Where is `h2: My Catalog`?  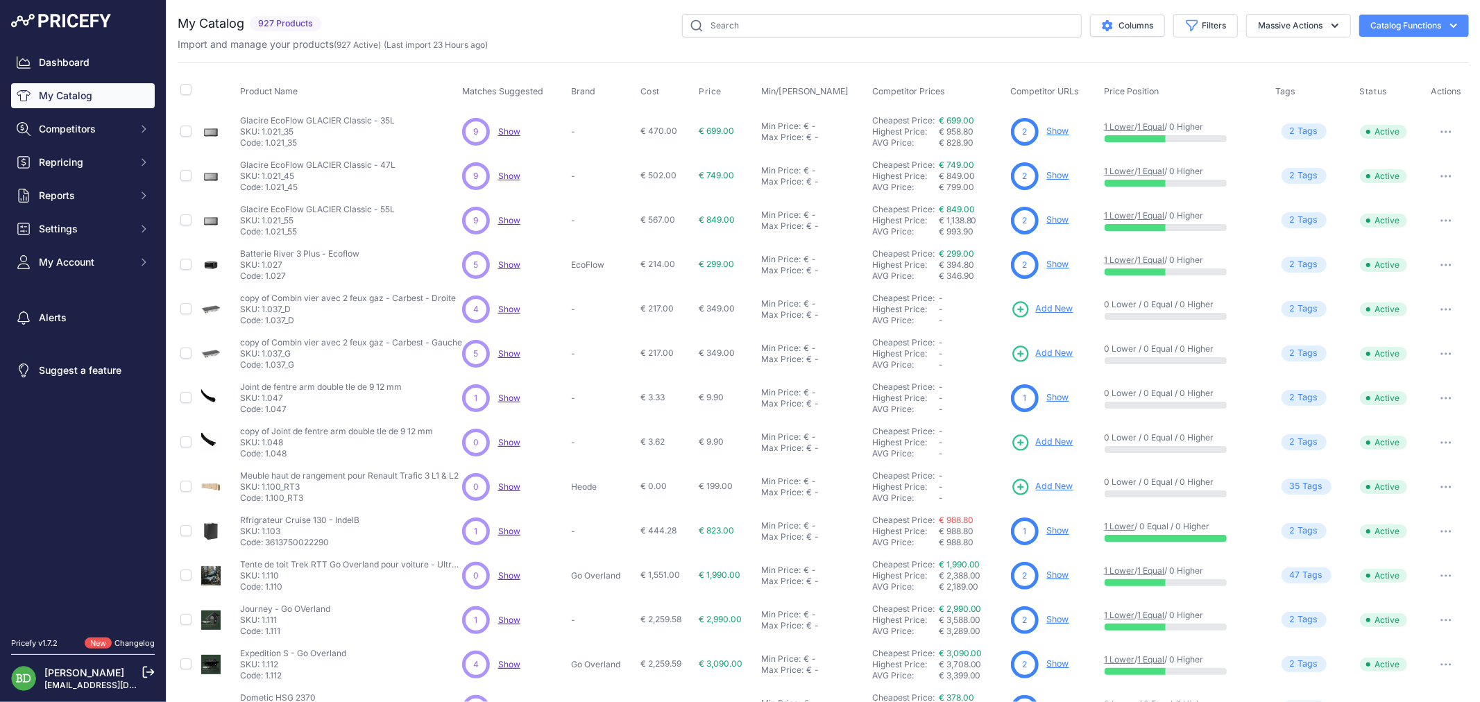 h2: My Catalog is located at coordinates (211, 24).